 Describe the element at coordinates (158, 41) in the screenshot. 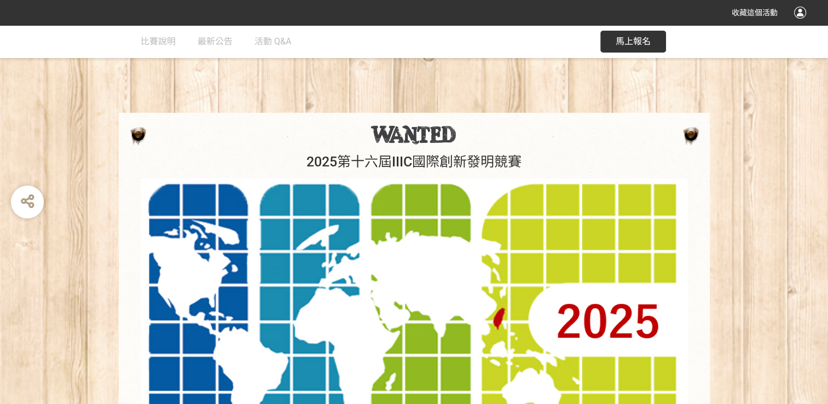

I see `span: 比賽說明` at that location.